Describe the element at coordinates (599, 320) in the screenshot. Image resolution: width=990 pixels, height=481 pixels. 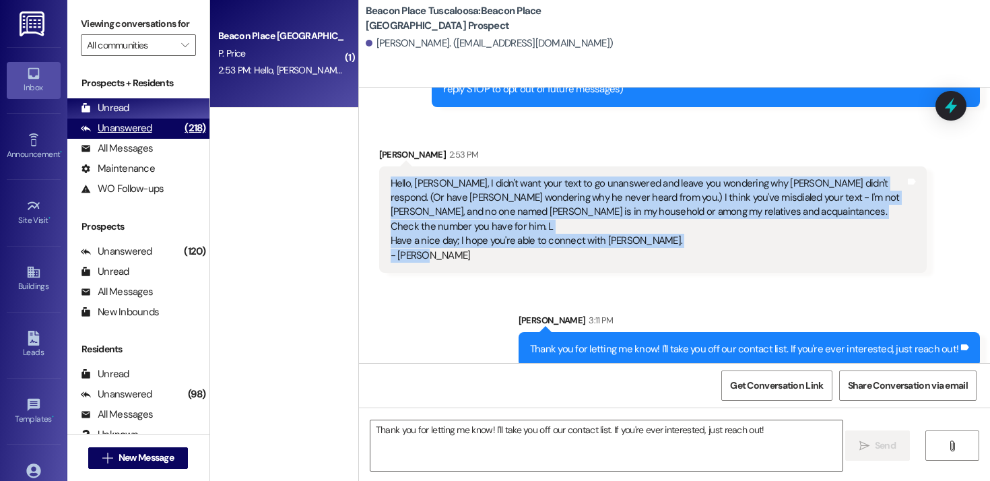
I see `div: 3:11 PM` at that location.